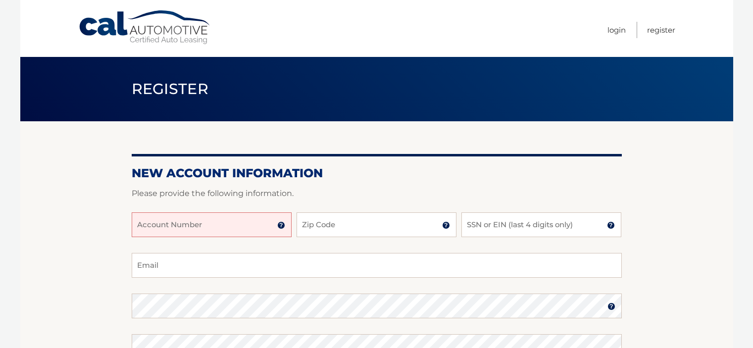 This screenshot has width=753, height=348. What do you see at coordinates (145, 27) in the screenshot?
I see `a: Cal Automotive` at bounding box center [145, 27].